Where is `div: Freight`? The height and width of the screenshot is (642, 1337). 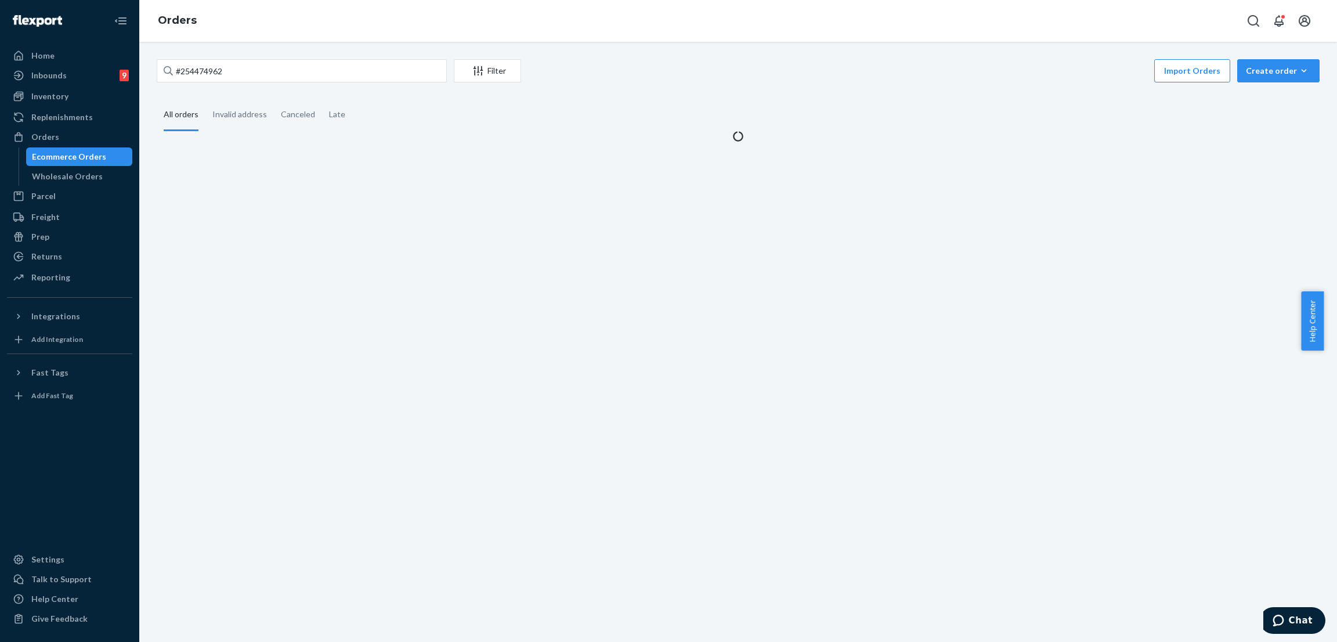 div: Freight is located at coordinates (45, 217).